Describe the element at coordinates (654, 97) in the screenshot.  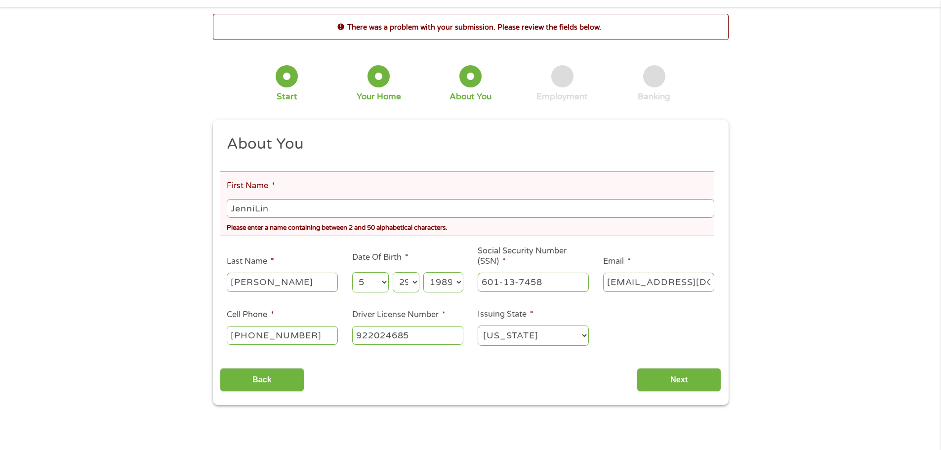
I see `div: Banking` at that location.